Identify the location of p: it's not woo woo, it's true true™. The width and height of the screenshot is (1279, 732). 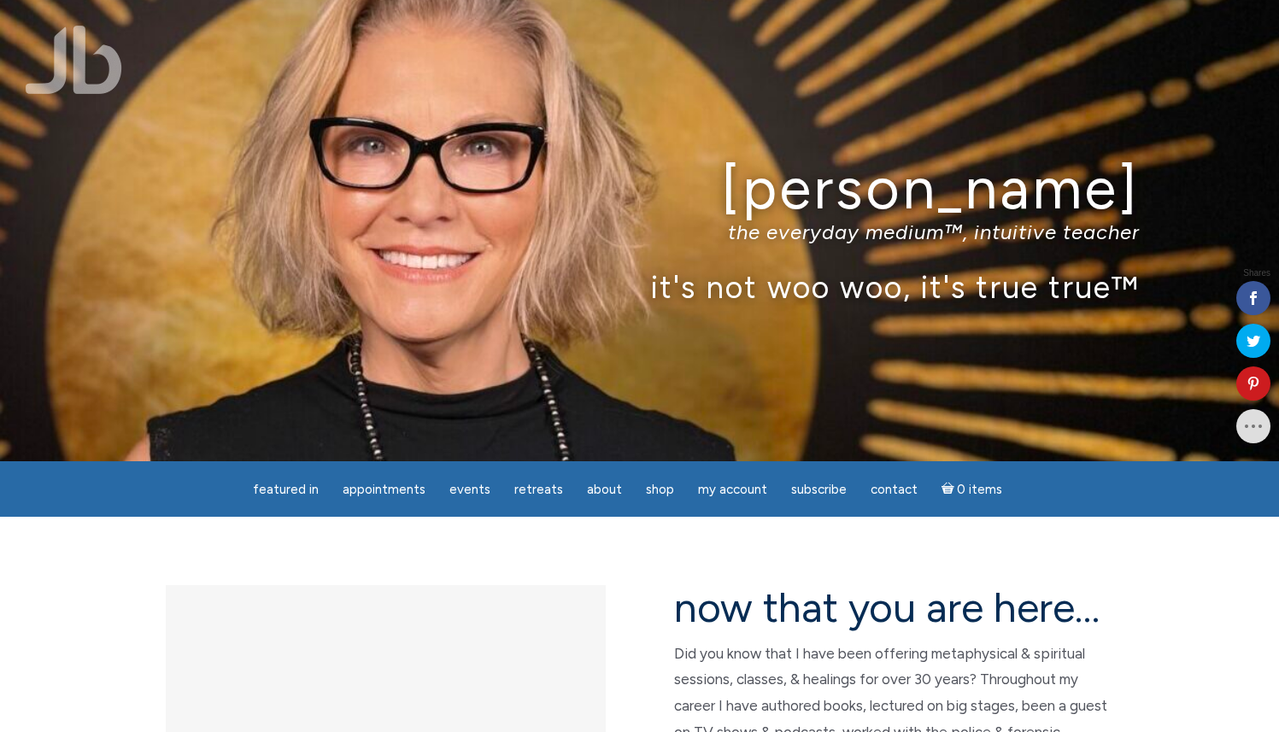
(640, 286).